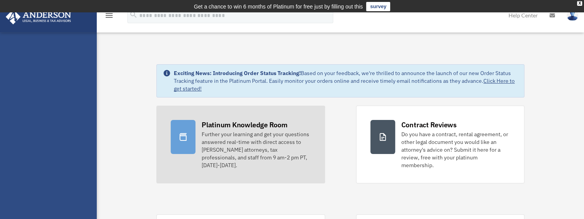  I want to click on a: Platinum Knowledge Room Further your learning and get your questions answered real-time with dire..., so click(241, 144).